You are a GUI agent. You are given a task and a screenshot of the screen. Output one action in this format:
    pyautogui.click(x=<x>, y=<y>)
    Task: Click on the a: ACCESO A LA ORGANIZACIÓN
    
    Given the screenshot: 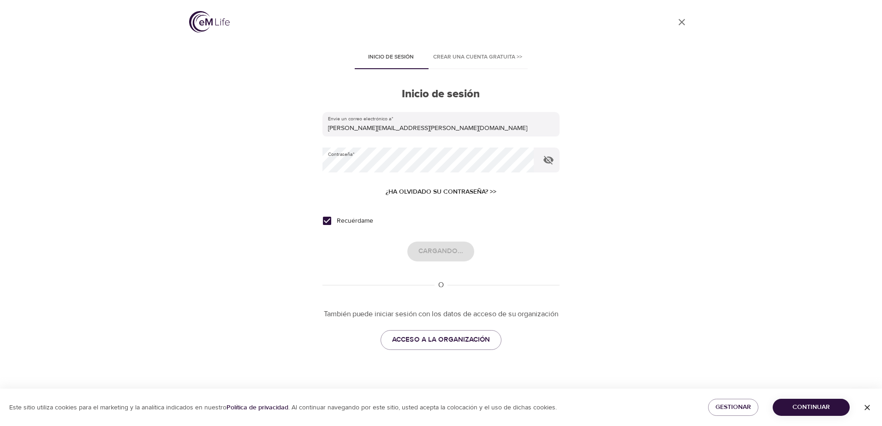 What is the action you would take?
    pyautogui.click(x=441, y=340)
    